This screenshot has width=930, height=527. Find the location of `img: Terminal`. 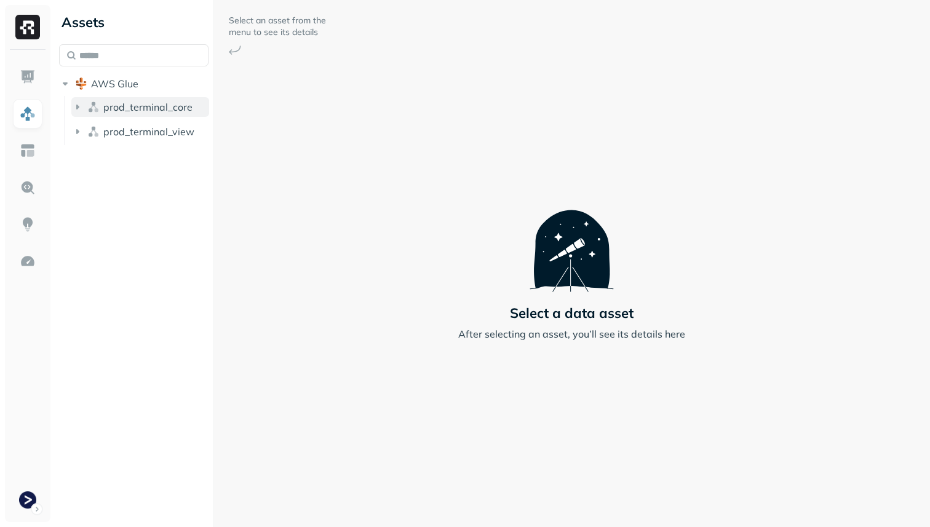

img: Terminal is located at coordinates (28, 500).